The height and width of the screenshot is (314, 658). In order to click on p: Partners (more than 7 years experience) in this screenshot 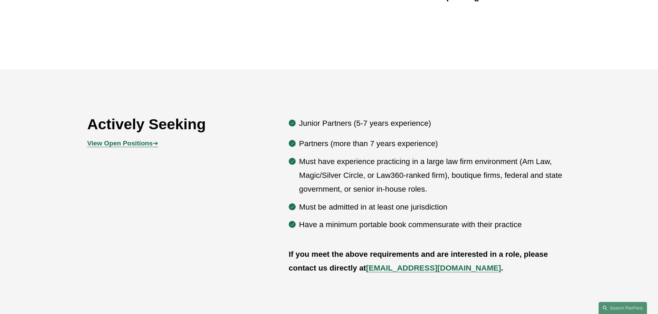, I will do `click(435, 144)`.